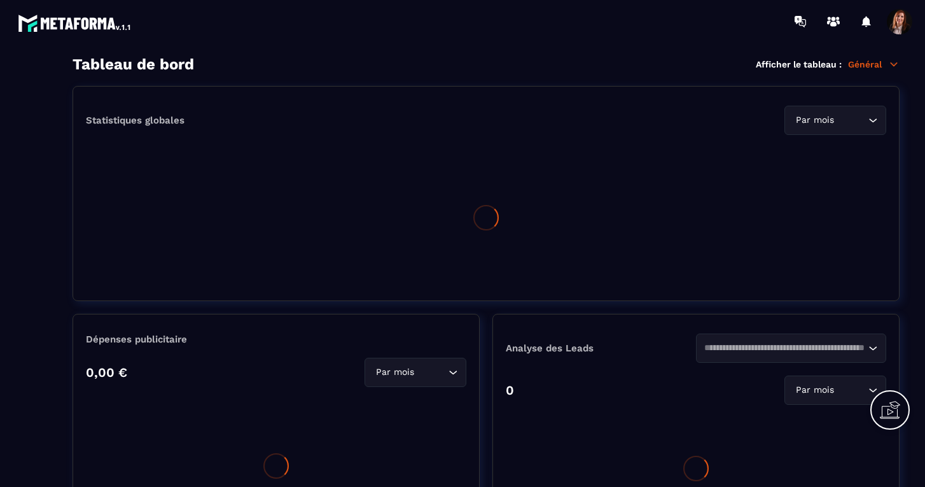  I want to click on p: Dépenses publicitaire, so click(276, 339).